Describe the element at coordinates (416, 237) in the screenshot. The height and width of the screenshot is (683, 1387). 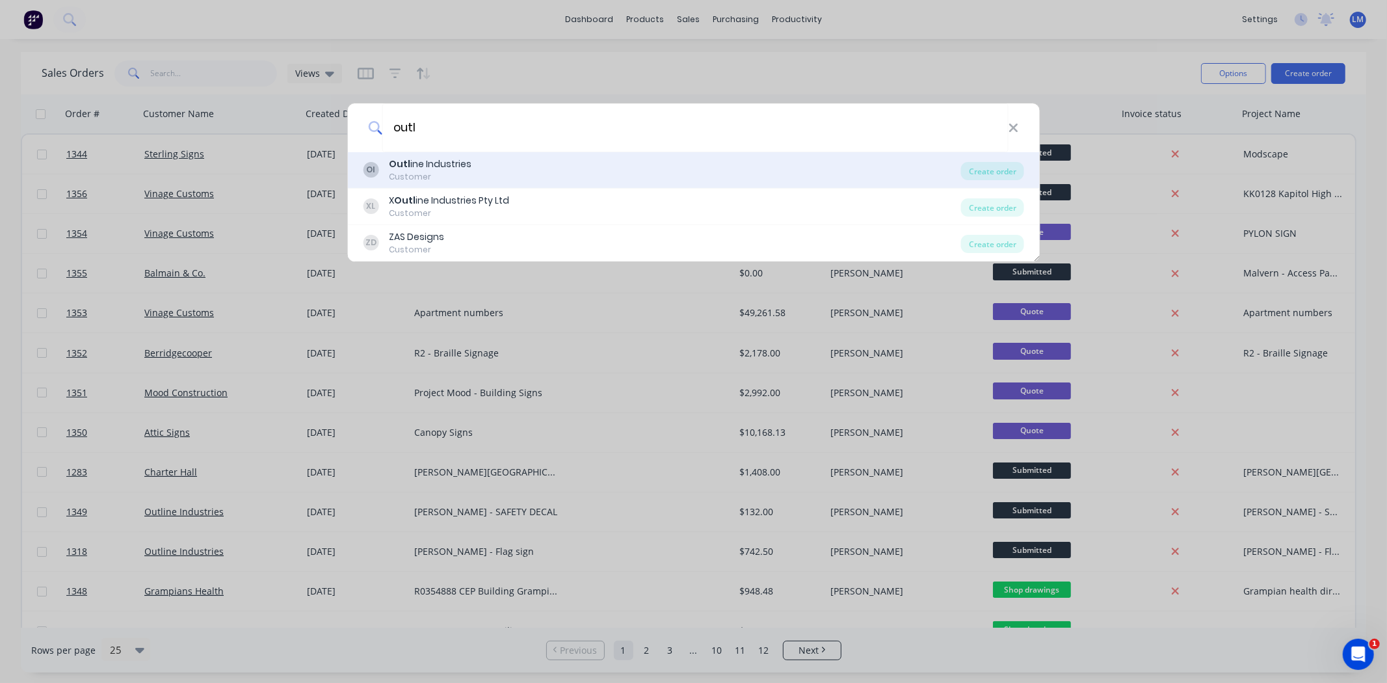
I see `div: ZAS Designs` at that location.